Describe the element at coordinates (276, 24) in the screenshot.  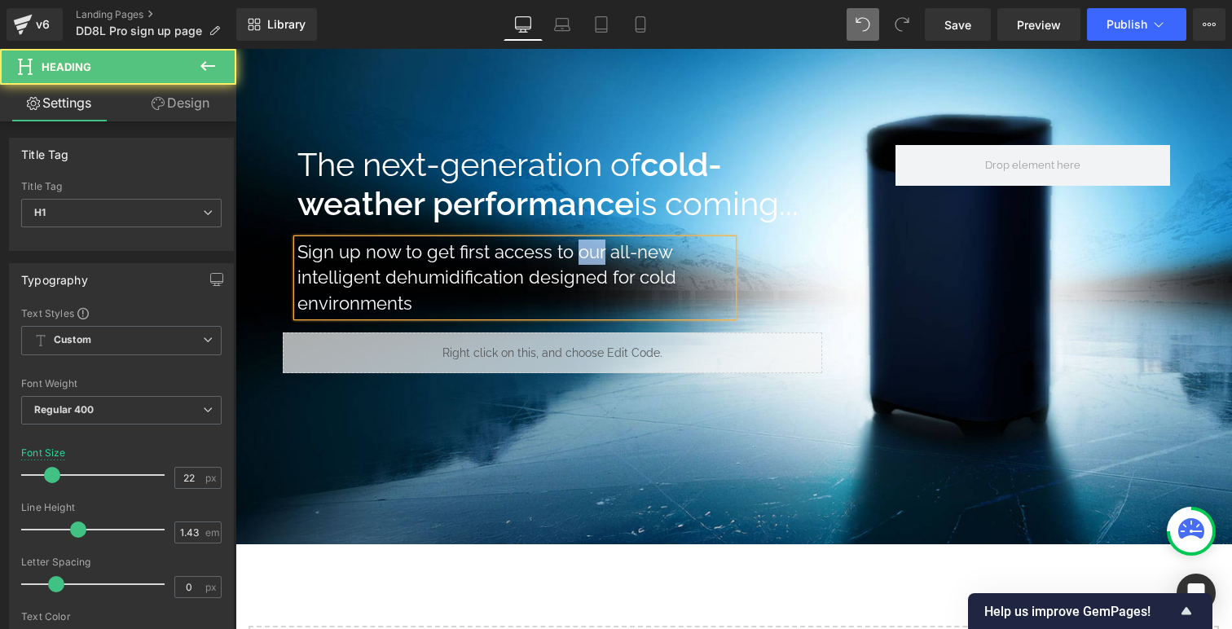
I see `a: New Library` at that location.